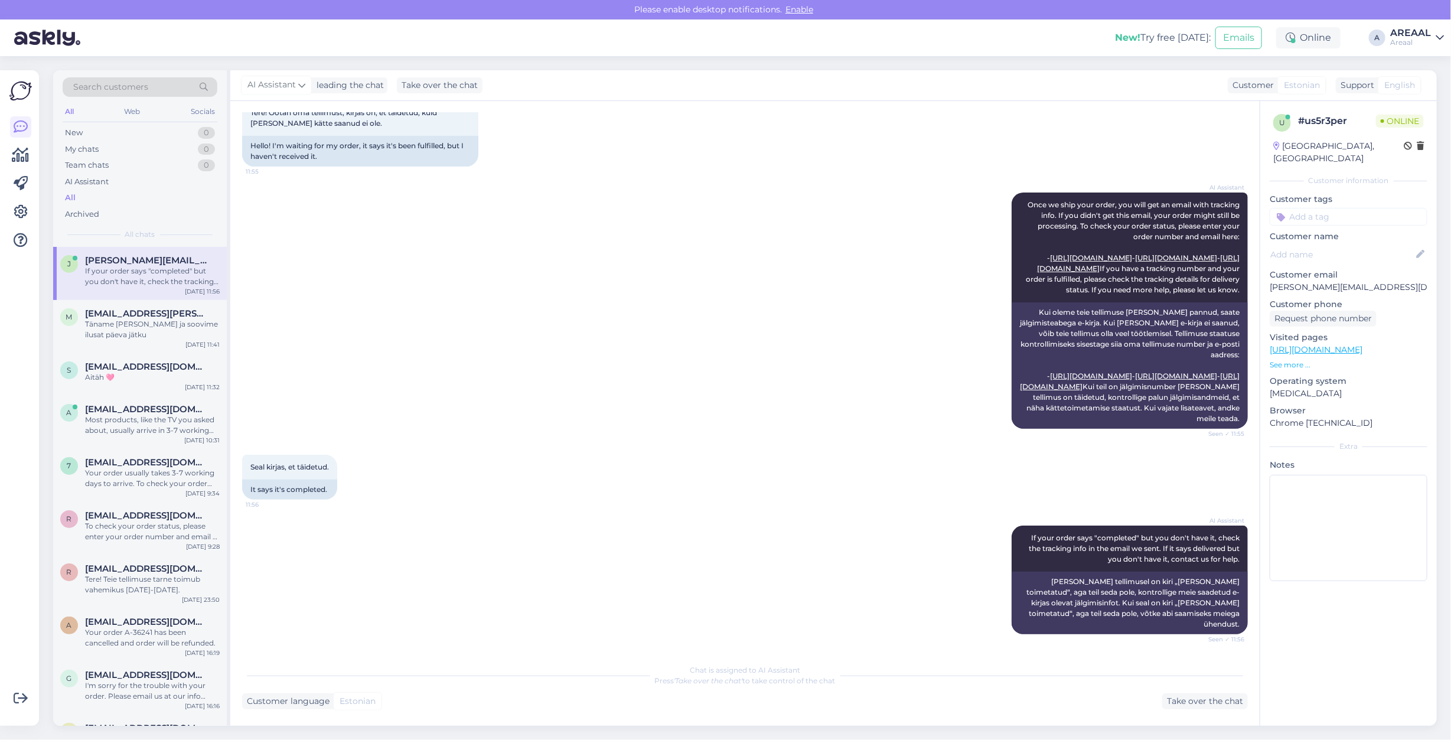 This screenshot has width=1451, height=740. I want to click on span: 11:55, so click(268, 171).